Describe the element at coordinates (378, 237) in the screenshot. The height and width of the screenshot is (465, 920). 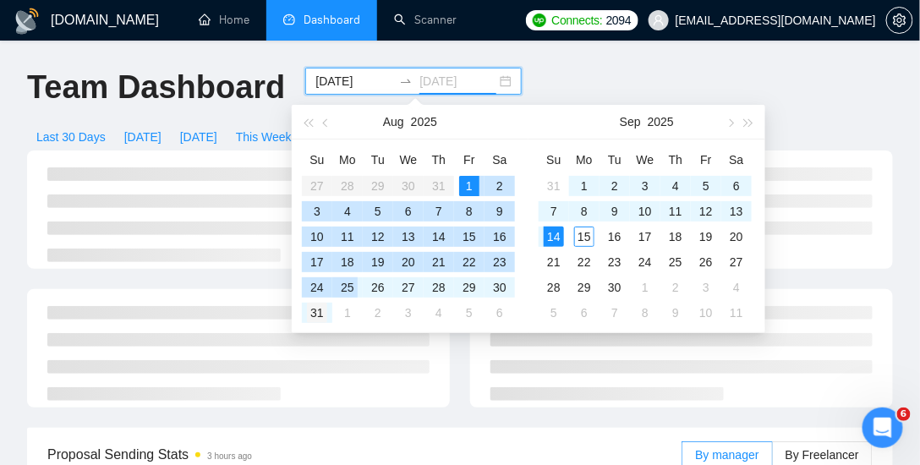
I see `td: 2025-08-12` at that location.